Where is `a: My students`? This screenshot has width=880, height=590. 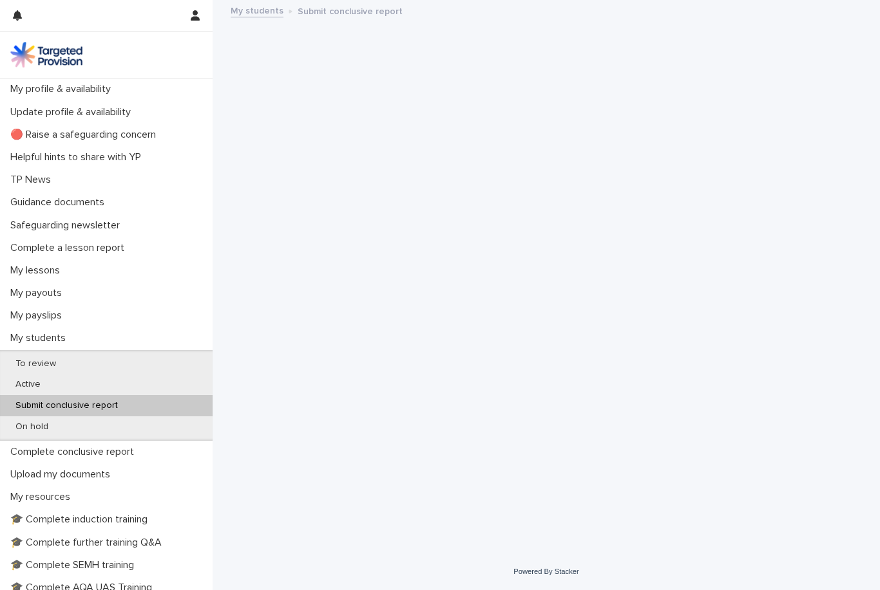 a: My students is located at coordinates (257, 10).